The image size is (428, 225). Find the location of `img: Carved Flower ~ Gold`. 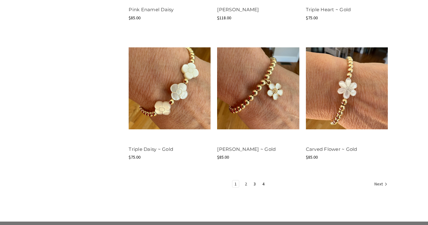

img: Carved Flower ~ Gold is located at coordinates (347, 88).